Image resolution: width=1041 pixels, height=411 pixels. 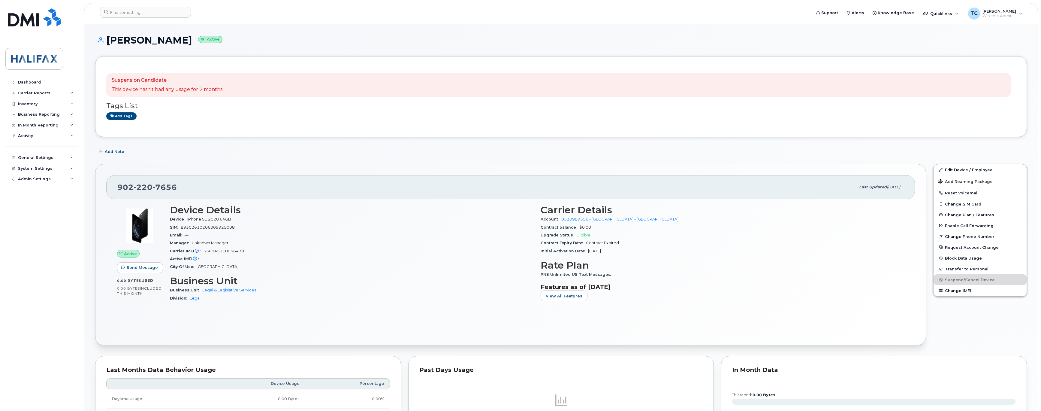 I want to click on button: Block Data Usage, so click(x=980, y=258).